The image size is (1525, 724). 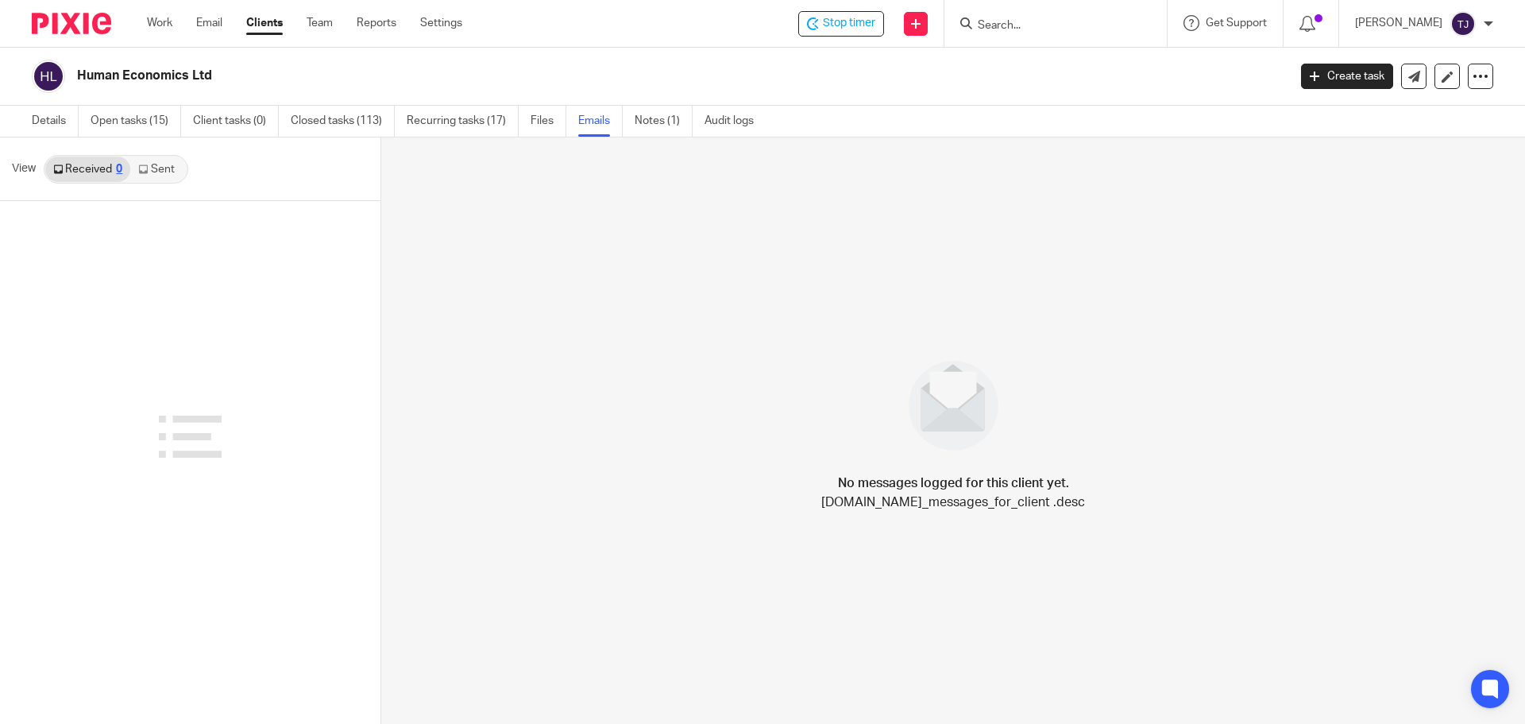 I want to click on img: image, so click(x=953, y=405).